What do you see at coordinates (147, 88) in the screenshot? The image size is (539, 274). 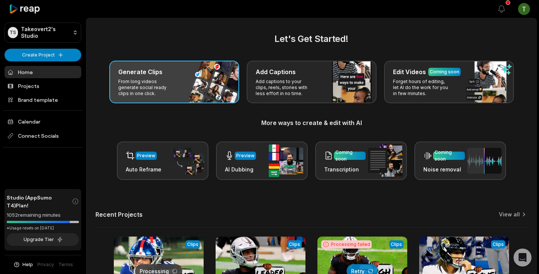 I see `p: From long videos generate social ready clips in one click.` at bounding box center [147, 88].